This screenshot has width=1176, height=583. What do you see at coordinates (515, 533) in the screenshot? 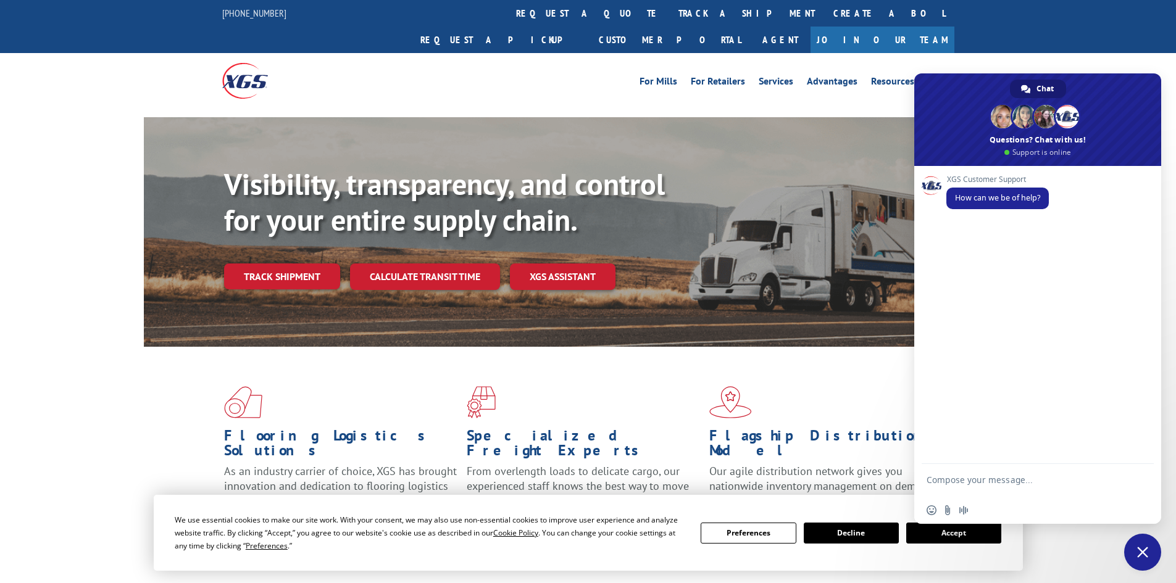
I see `span: Cookie Policy` at bounding box center [515, 533].